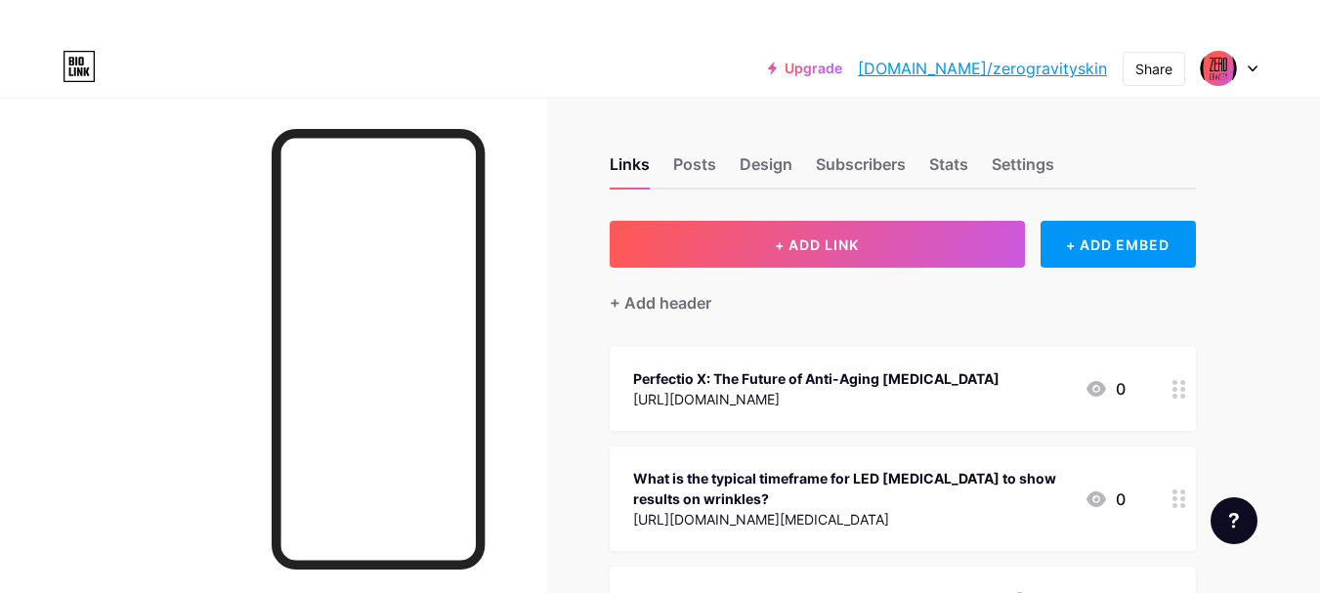  I want to click on span: + ADD LINK, so click(817, 244).